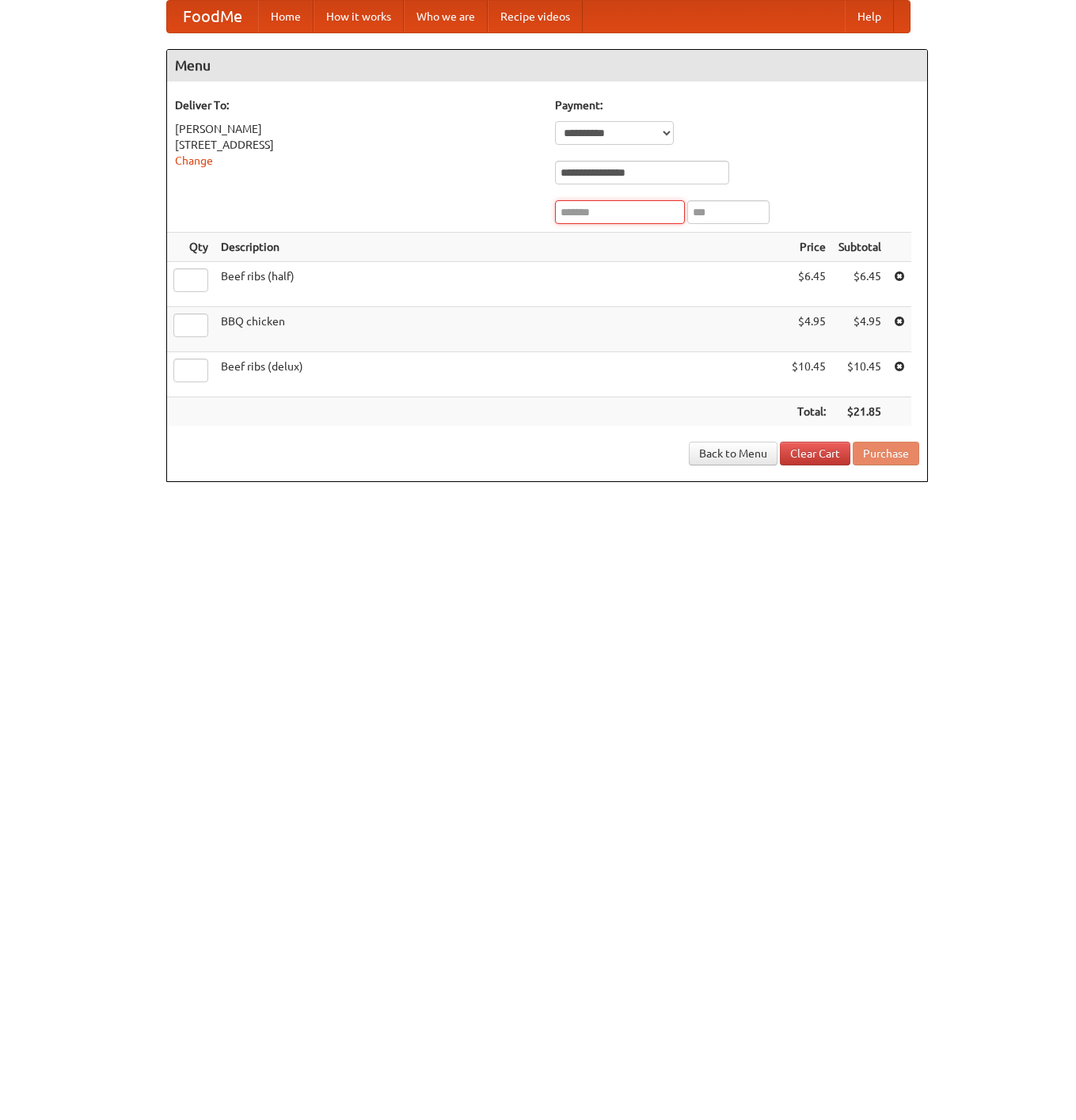  What do you see at coordinates (359, 17) in the screenshot?
I see `a: How it works` at bounding box center [359, 17].